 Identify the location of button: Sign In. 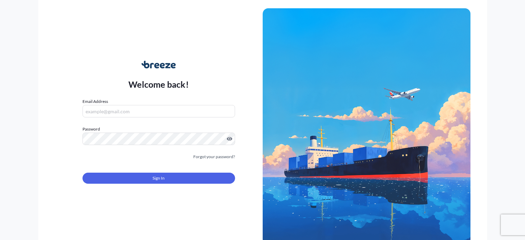
(159, 178).